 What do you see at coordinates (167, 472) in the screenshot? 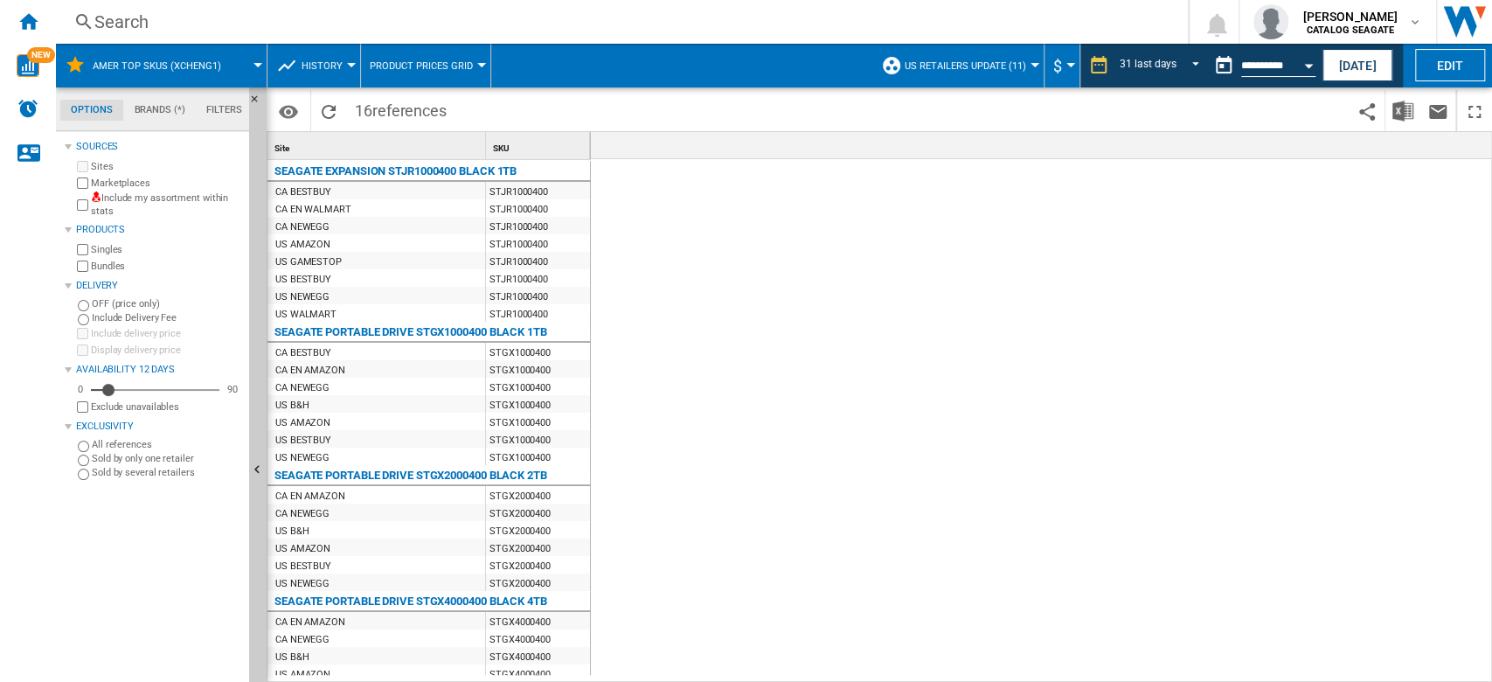
I see `label: Sold by several retailers` at bounding box center [167, 472].